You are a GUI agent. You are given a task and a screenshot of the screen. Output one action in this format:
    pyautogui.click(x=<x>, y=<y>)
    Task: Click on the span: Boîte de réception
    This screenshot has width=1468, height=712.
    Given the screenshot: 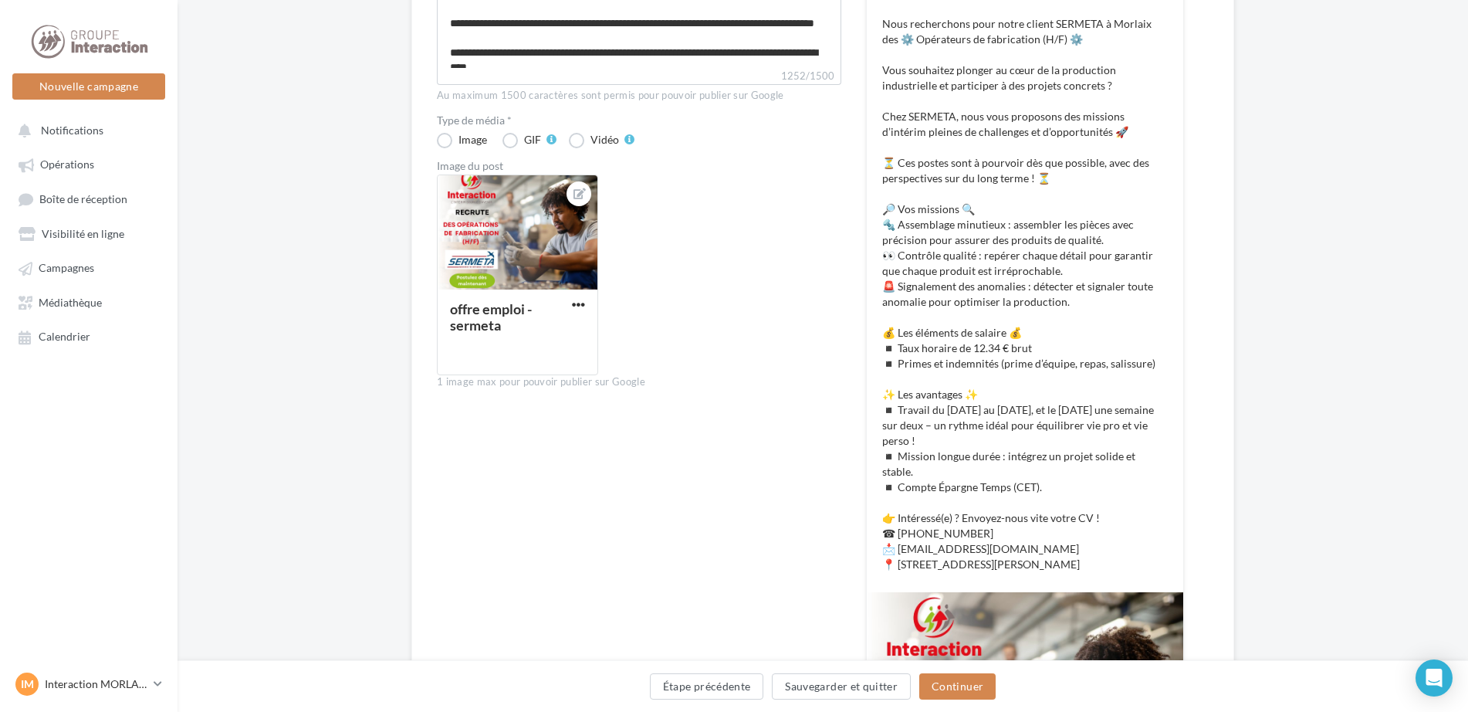 What is the action you would take?
    pyautogui.click(x=83, y=198)
    